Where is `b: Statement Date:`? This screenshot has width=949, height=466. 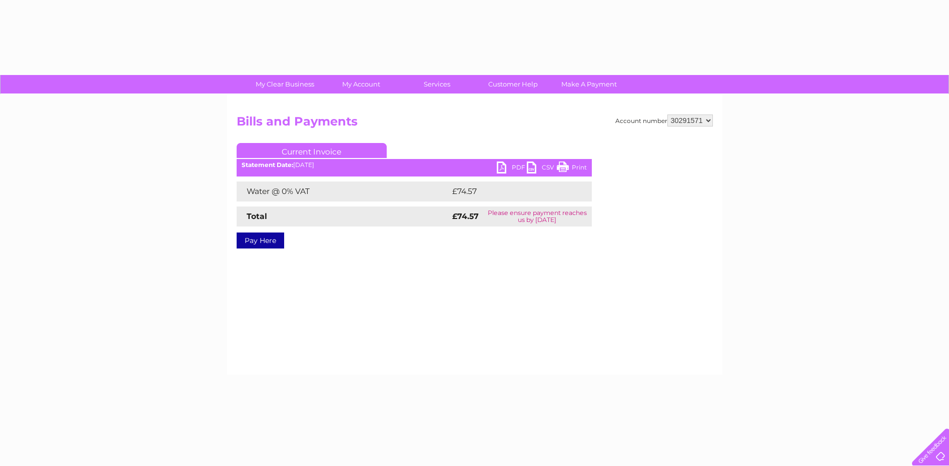 b: Statement Date: is located at coordinates (267, 165).